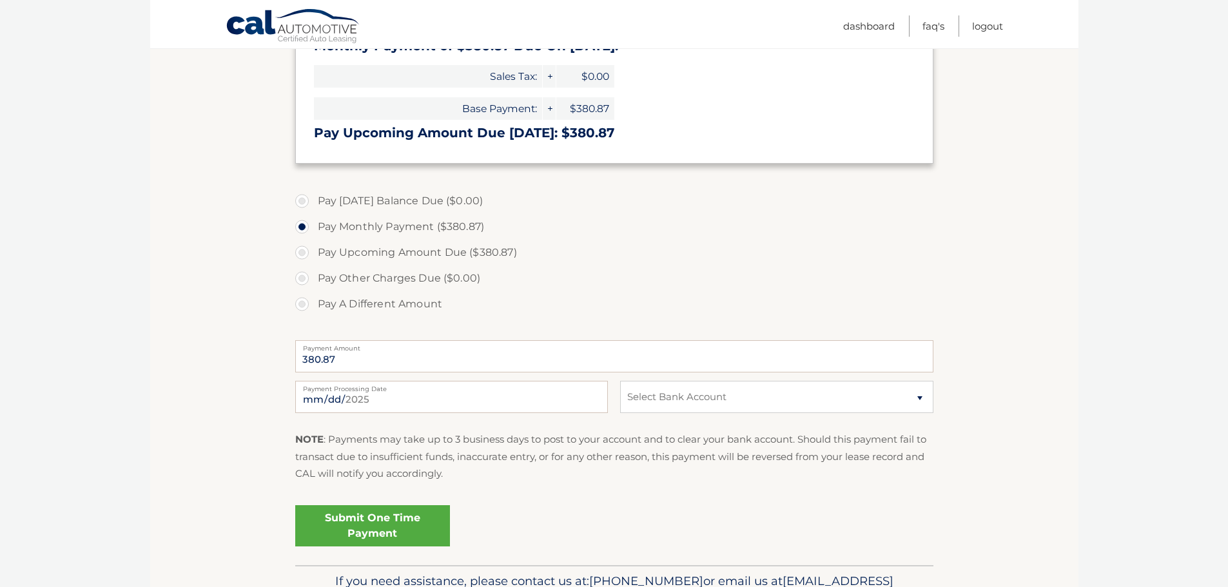 The width and height of the screenshot is (1228, 587). I want to click on a: Submit One Time Payment, so click(373, 526).